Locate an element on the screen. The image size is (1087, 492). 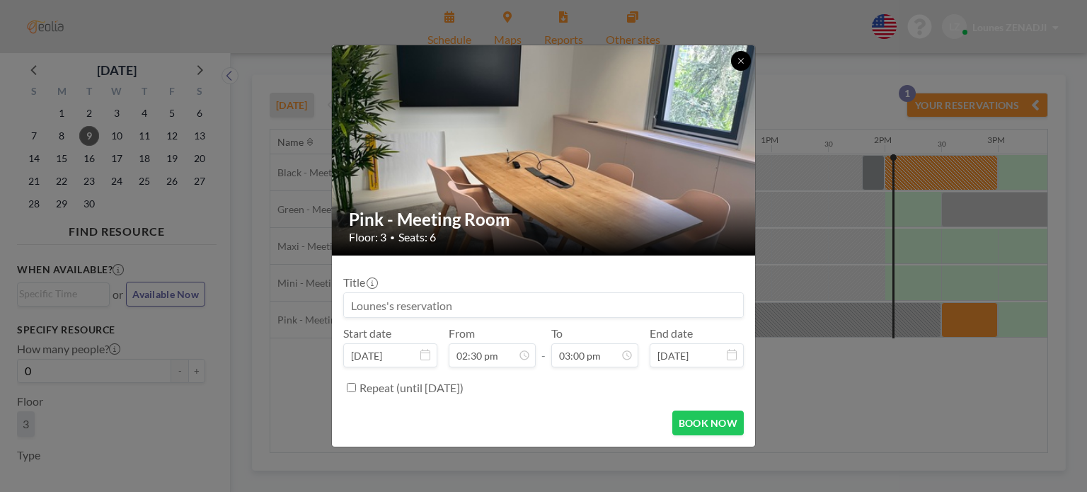
label: To is located at coordinates (557, 333).